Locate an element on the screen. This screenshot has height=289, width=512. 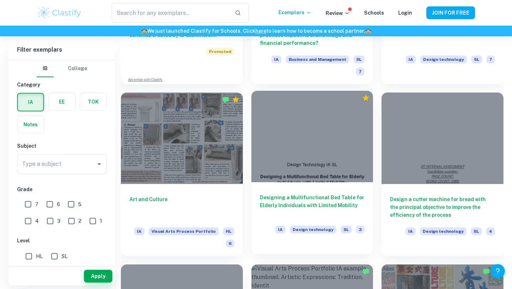
img: Clastify logo is located at coordinates (59, 13).